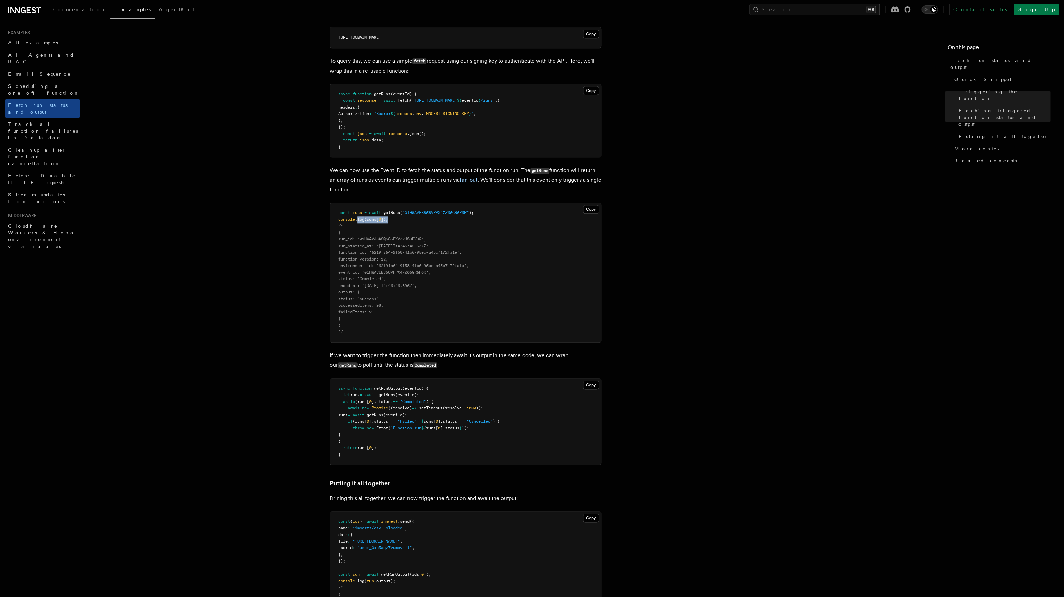 This screenshot has width=1064, height=597. Describe the element at coordinates (21, 216) in the screenshot. I see `span: Middleware` at that location.